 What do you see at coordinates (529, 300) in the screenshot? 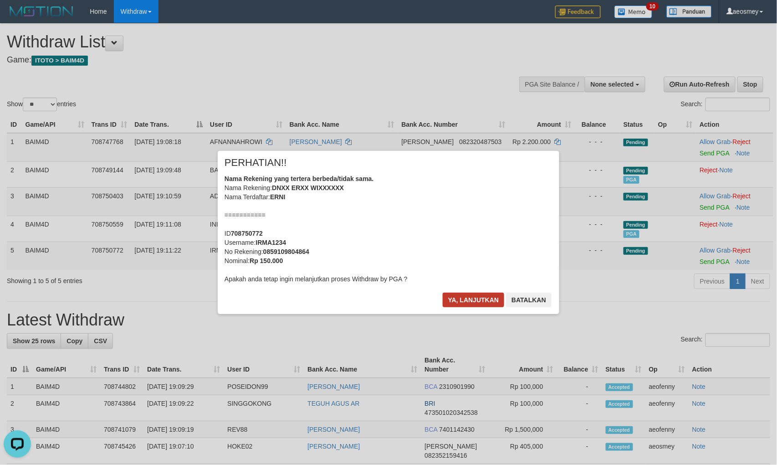
I see `button: Batalkan` at bounding box center [529, 300].